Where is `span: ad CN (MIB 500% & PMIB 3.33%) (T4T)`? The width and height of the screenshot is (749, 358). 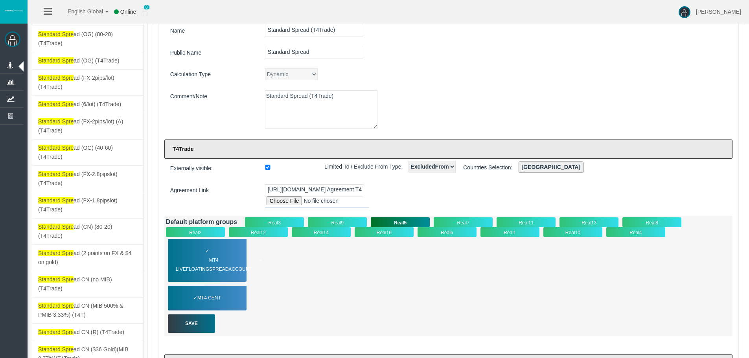
span: ad CN (MIB 500% & PMIB 3.33%) (T4T) is located at coordinates (81, 310).